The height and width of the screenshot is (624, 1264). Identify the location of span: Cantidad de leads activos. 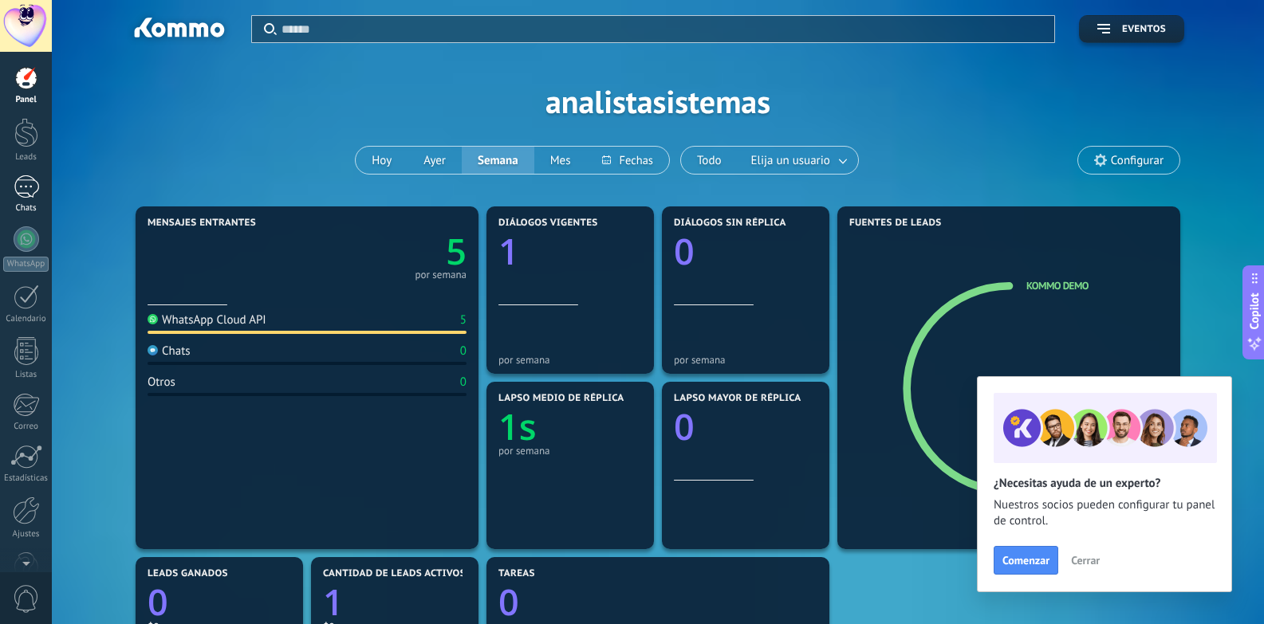
(394, 574).